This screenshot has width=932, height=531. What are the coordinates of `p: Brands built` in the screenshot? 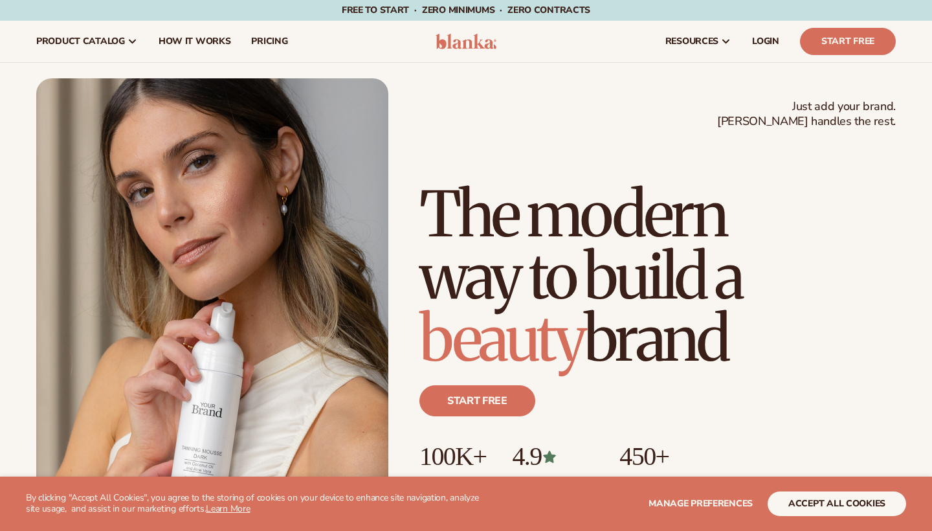 It's located at (453, 481).